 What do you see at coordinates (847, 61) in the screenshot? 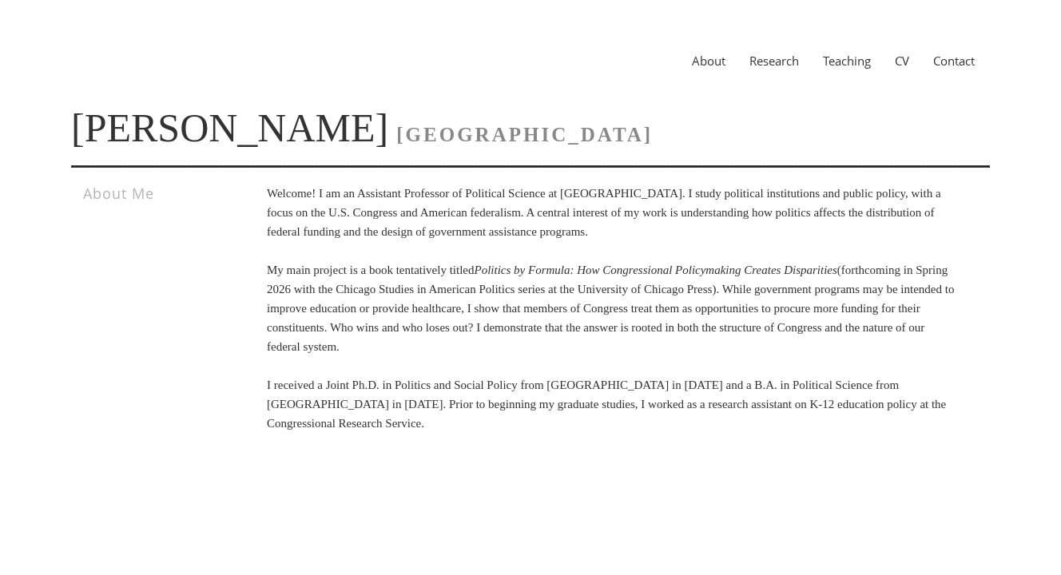
I see `a: Teaching` at bounding box center [847, 61].